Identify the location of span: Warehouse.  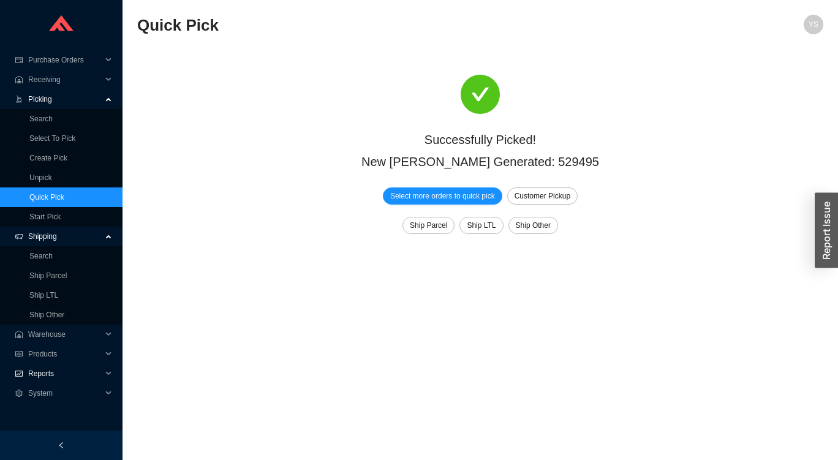
(65, 335).